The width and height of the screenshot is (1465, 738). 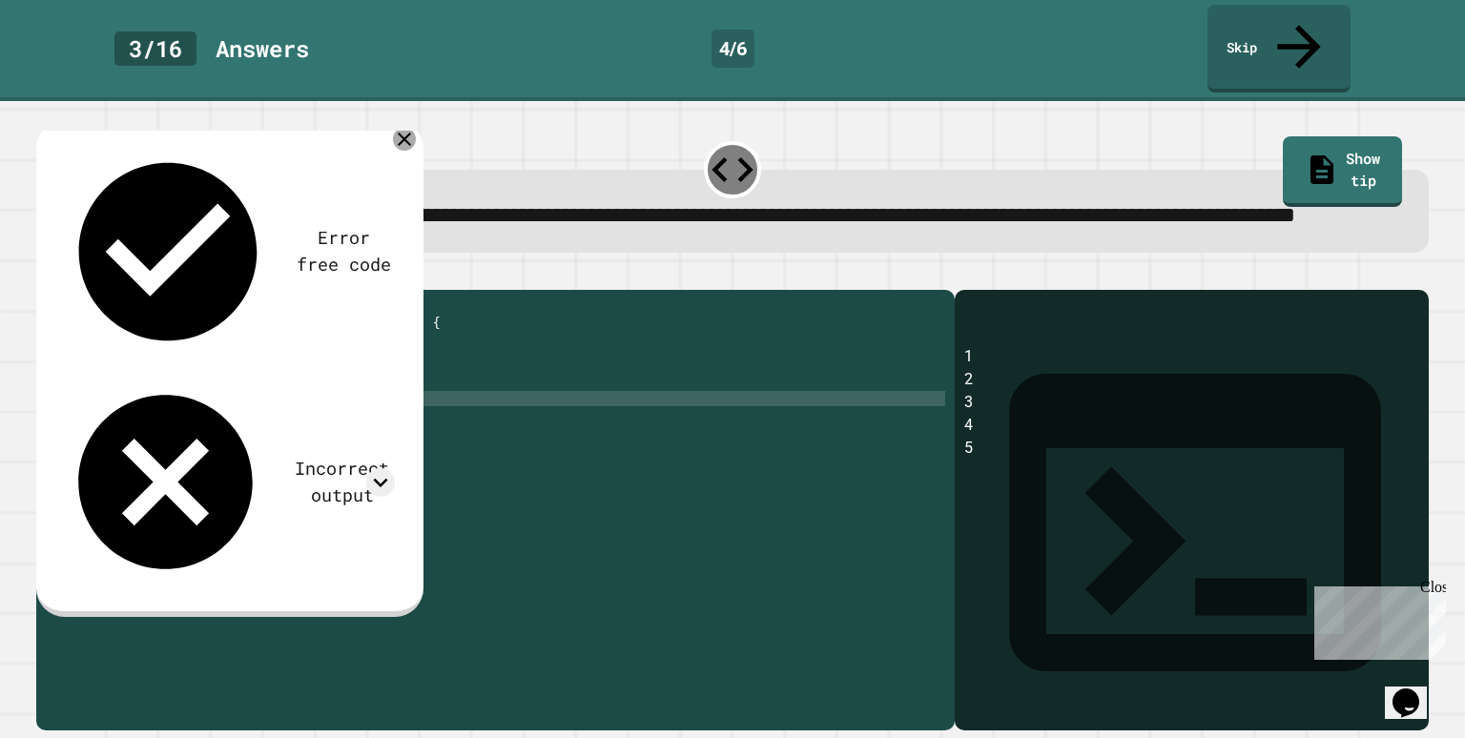 I want to click on a: Skip, so click(x=1279, y=49).